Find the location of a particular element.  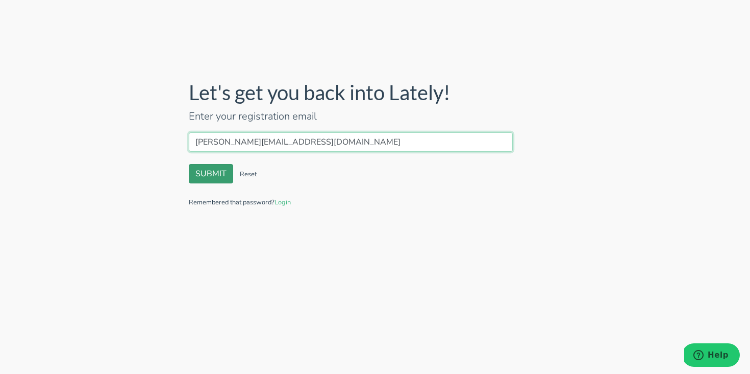

small: Remembered that password? is located at coordinates (240, 202).